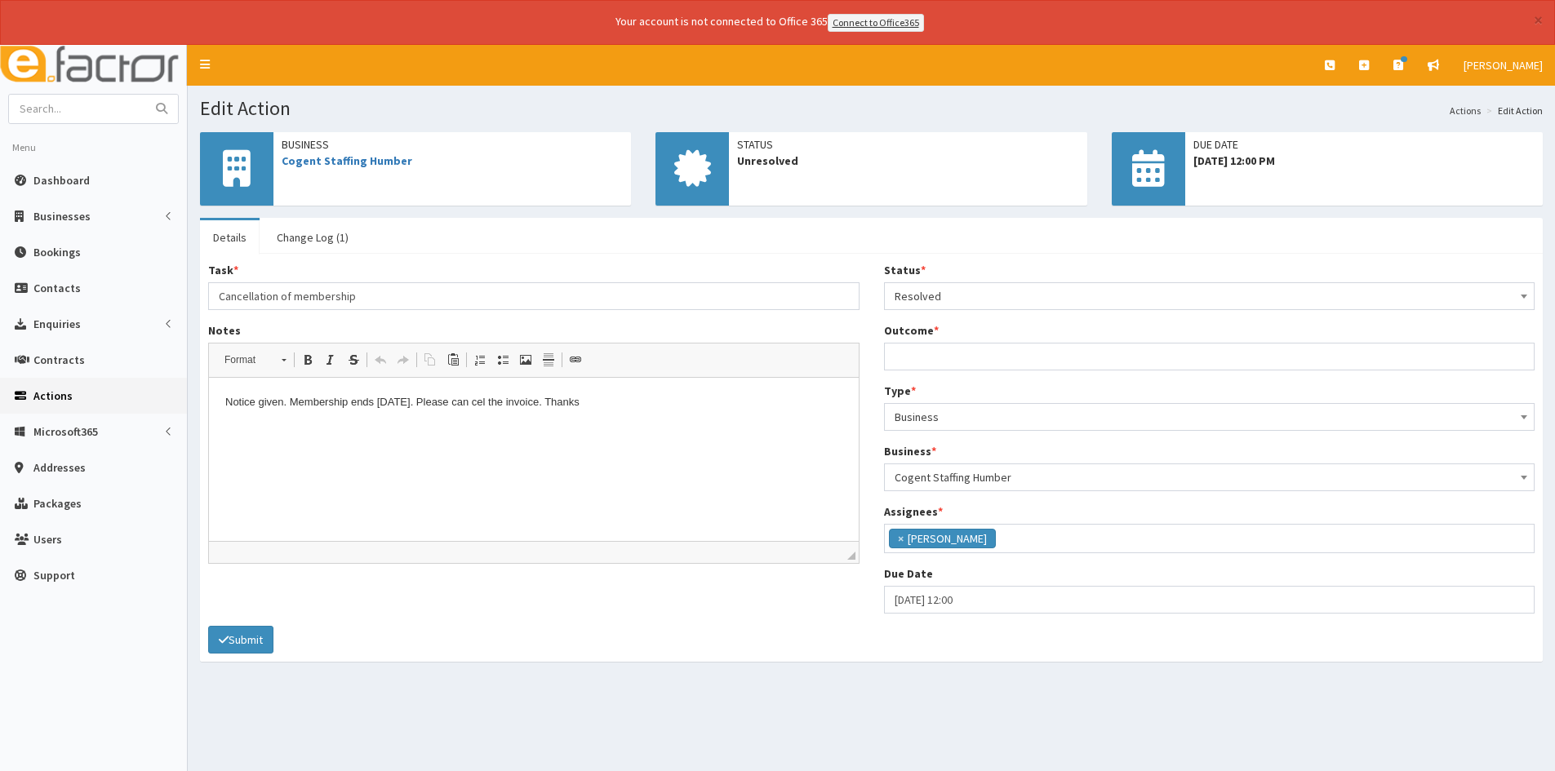 The width and height of the screenshot is (1555, 771). What do you see at coordinates (78, 109) in the screenshot?
I see `input: Search...` at bounding box center [78, 109].